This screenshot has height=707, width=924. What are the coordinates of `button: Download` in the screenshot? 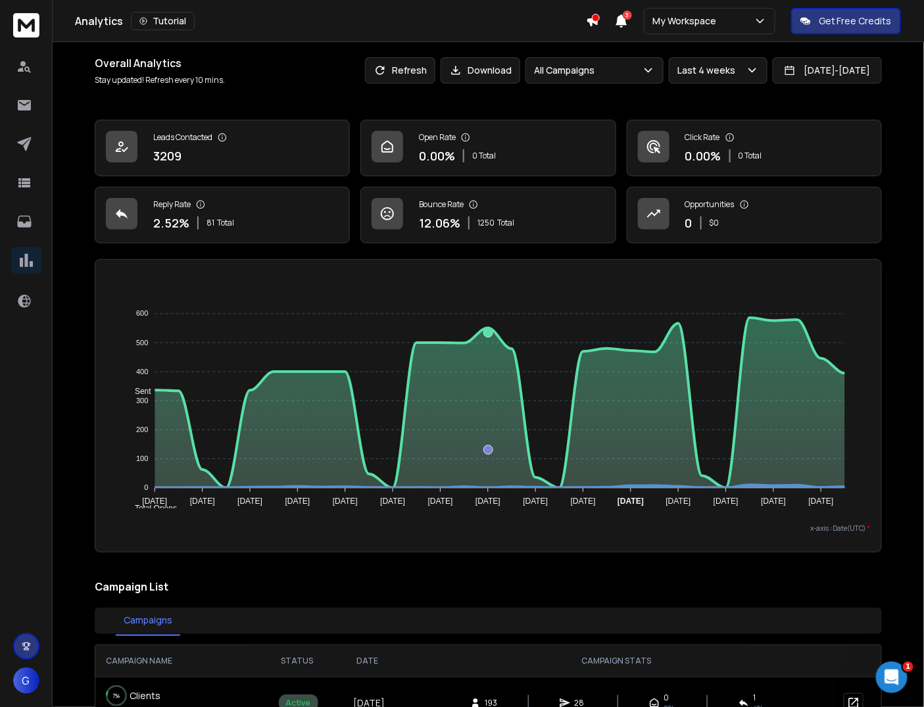 It's located at (480, 70).